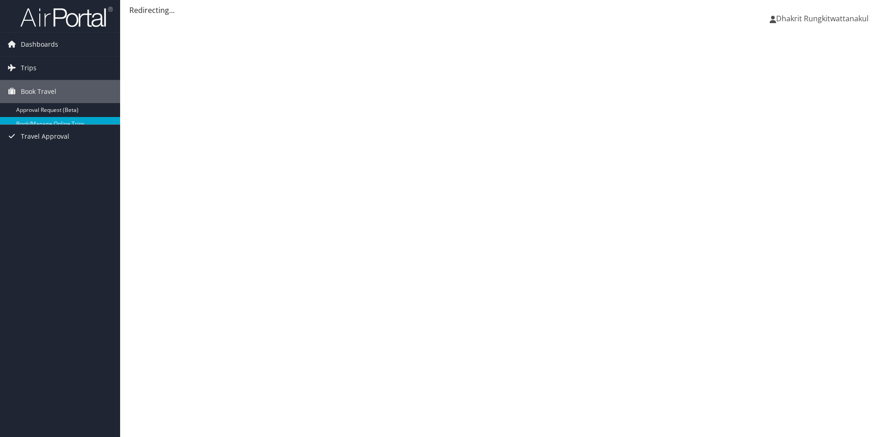  I want to click on div: Redirecting..., so click(504, 10).